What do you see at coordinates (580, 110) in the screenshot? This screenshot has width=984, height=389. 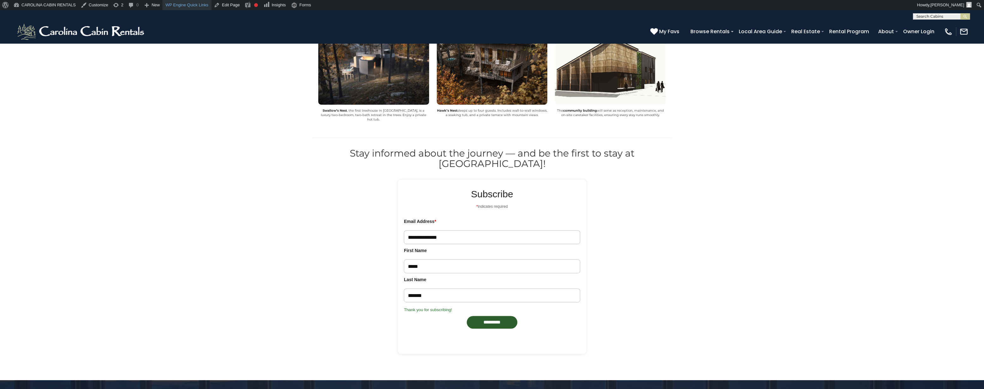 I see `strong: community building` at bounding box center [580, 110].